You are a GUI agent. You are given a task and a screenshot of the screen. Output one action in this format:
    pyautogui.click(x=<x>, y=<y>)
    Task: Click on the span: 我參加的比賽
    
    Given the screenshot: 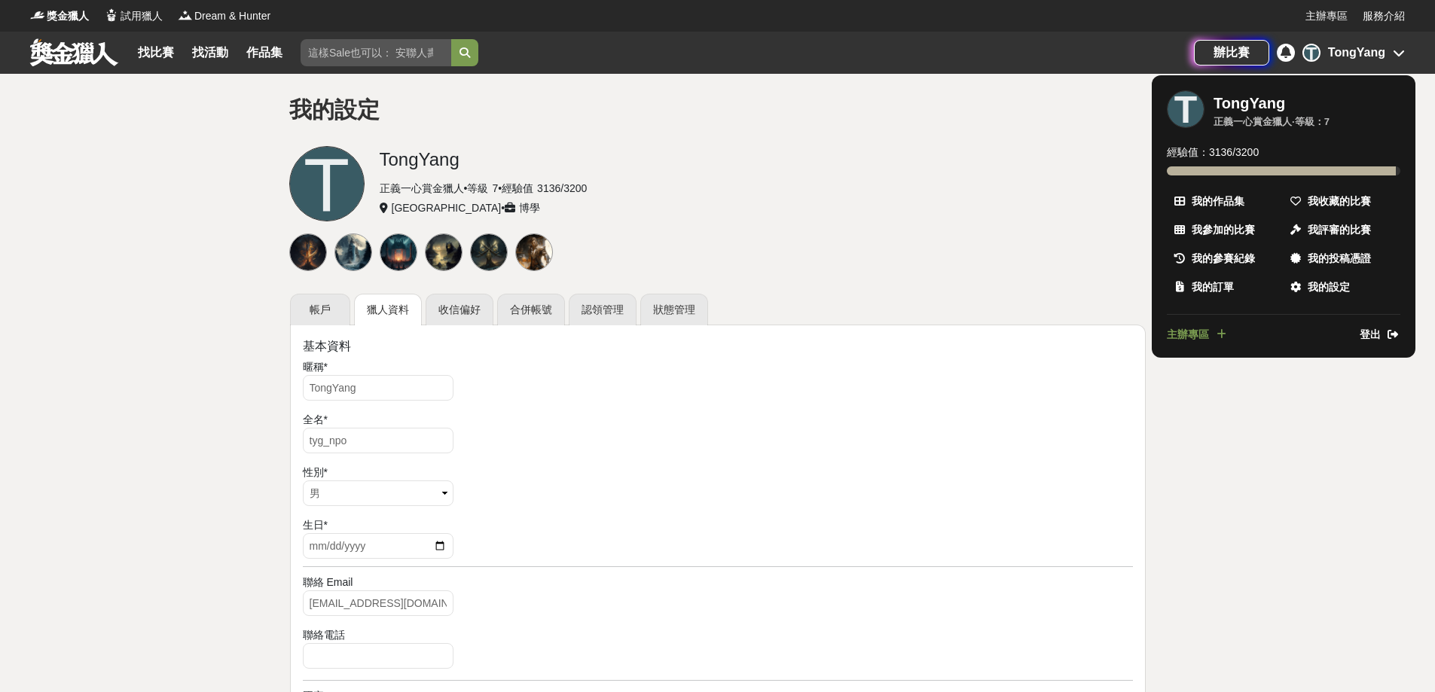 What is the action you would take?
    pyautogui.click(x=1223, y=230)
    